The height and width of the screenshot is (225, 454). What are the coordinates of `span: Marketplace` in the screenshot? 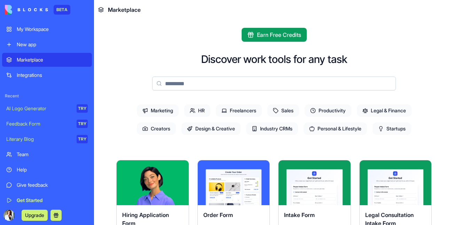 It's located at (124, 10).